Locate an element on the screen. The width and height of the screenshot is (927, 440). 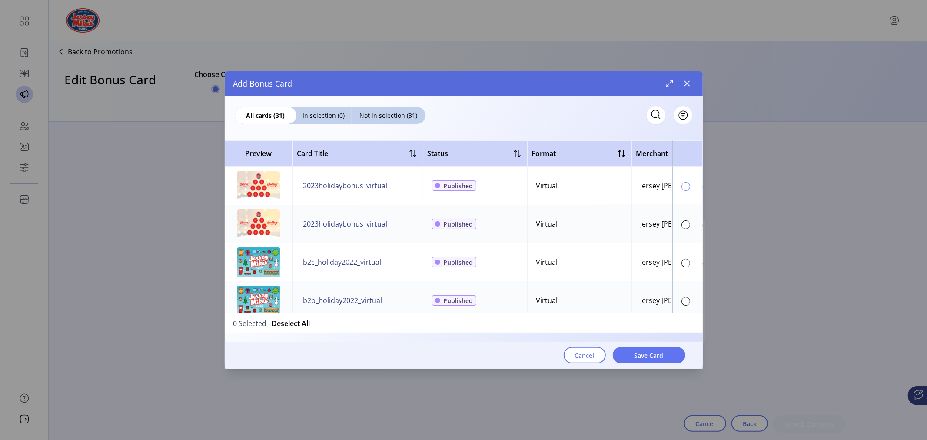
button: Cancel is located at coordinates (585, 355).